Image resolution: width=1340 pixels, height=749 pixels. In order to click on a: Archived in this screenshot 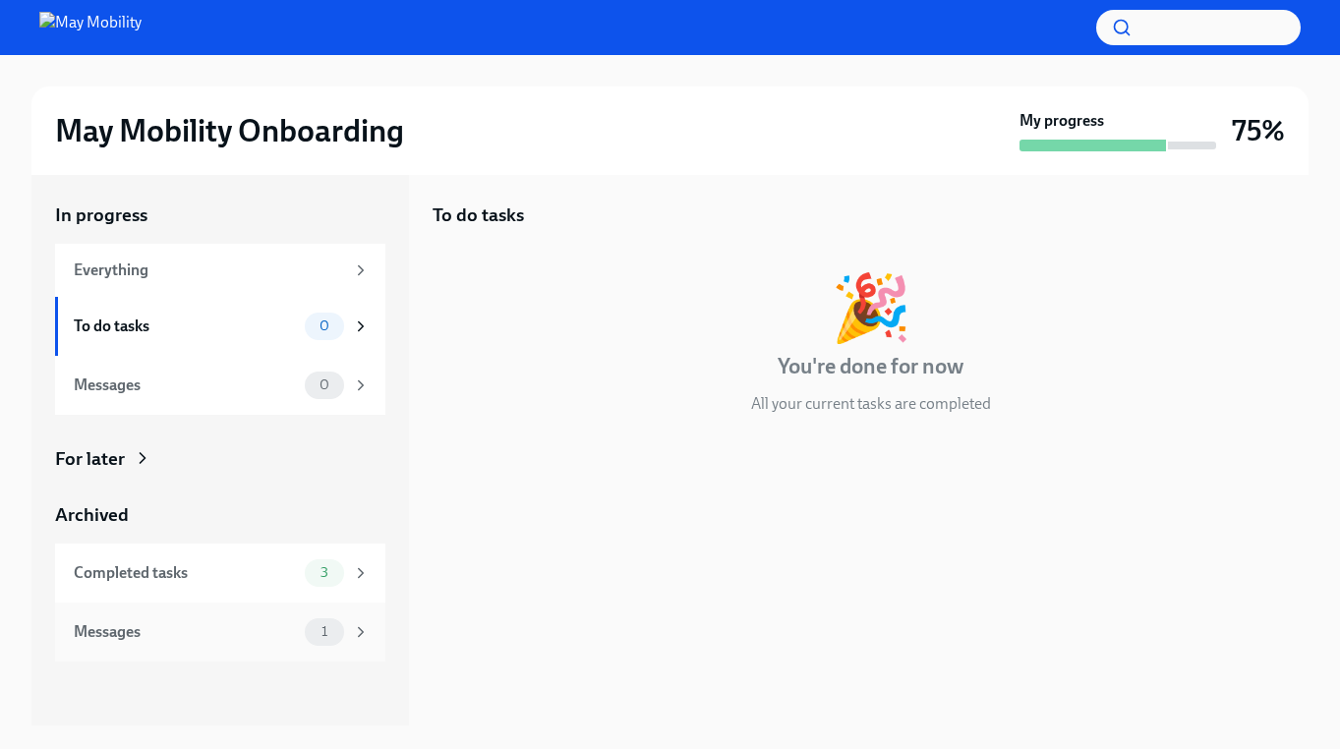, I will do `click(220, 515)`.